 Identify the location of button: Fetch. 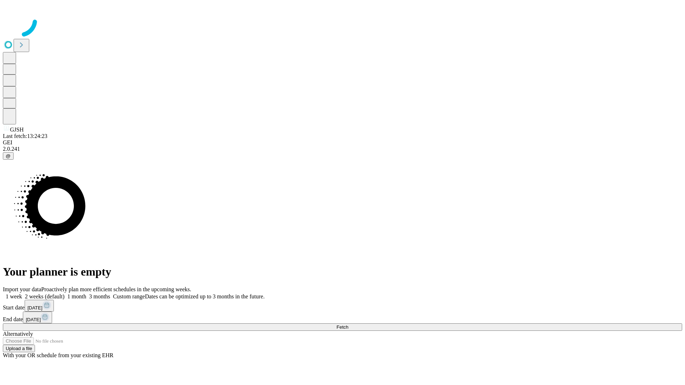
(342, 327).